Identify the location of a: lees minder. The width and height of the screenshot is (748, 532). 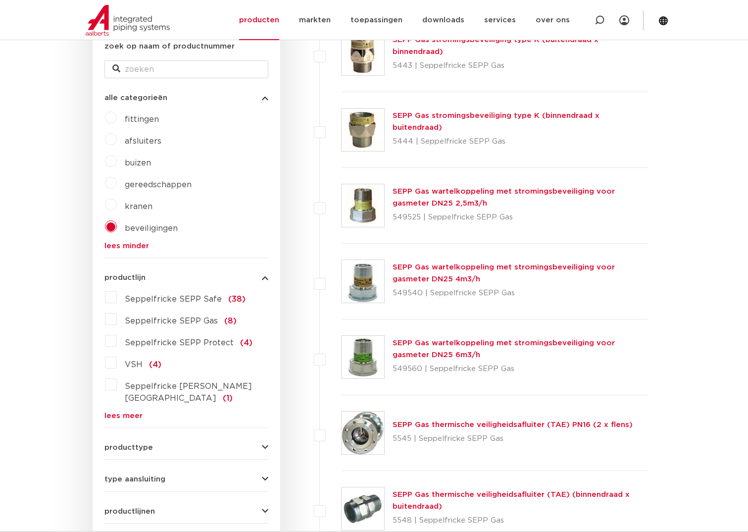
(186, 246).